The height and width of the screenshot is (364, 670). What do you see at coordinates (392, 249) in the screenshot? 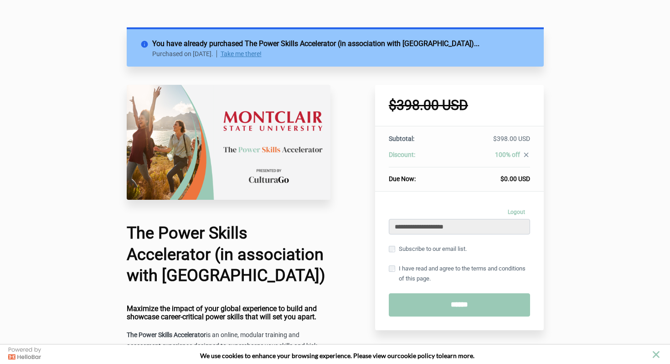
I see `input: Subscribe to our email list.` at bounding box center [392, 249].